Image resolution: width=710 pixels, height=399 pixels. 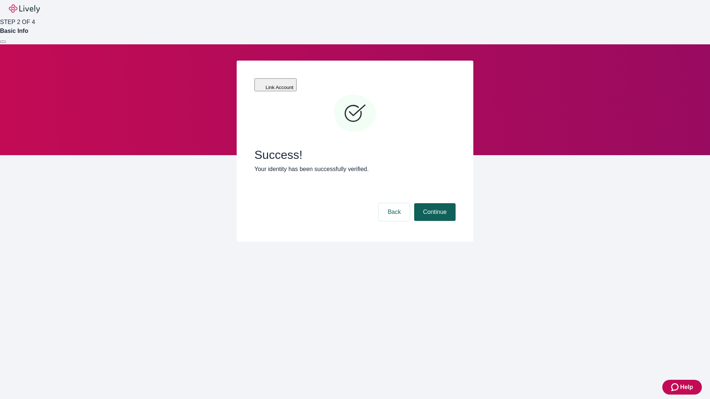 What do you see at coordinates (24, 9) in the screenshot?
I see `img: Lively` at bounding box center [24, 9].